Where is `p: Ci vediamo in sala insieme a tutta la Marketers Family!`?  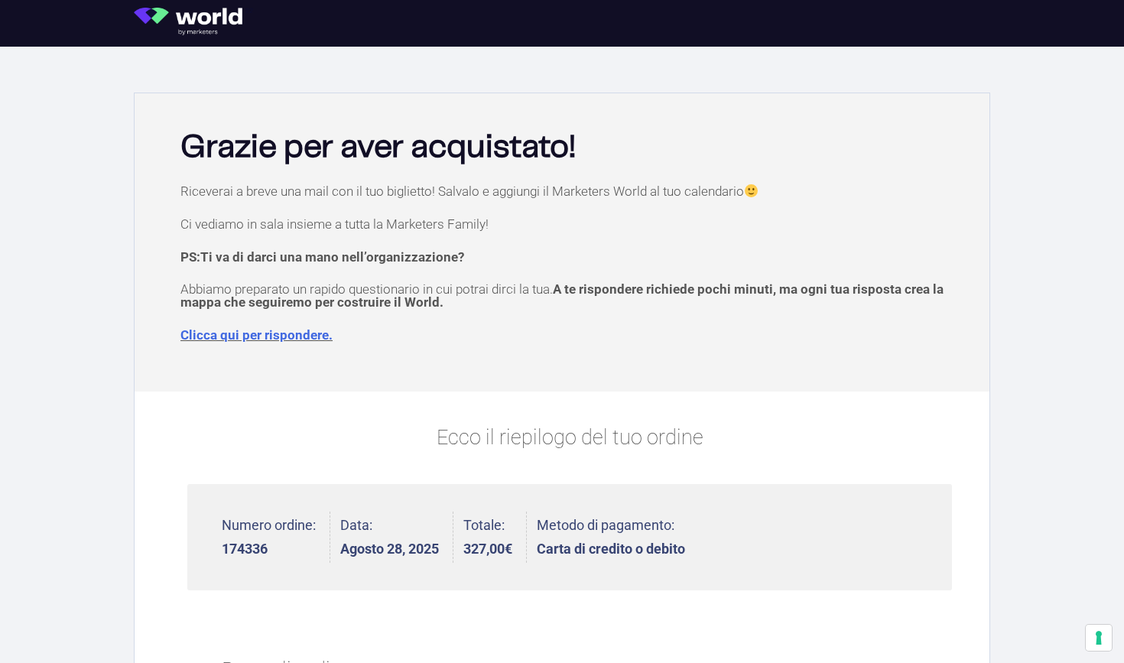 p: Ci vediamo in sala insieme a tutta la Marketers Family! is located at coordinates (570, 224).